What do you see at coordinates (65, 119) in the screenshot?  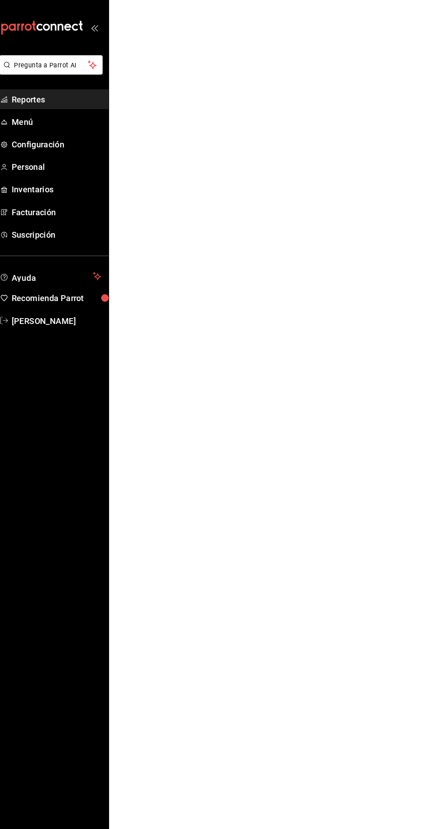 I see `span: Menú` at bounding box center [65, 119].